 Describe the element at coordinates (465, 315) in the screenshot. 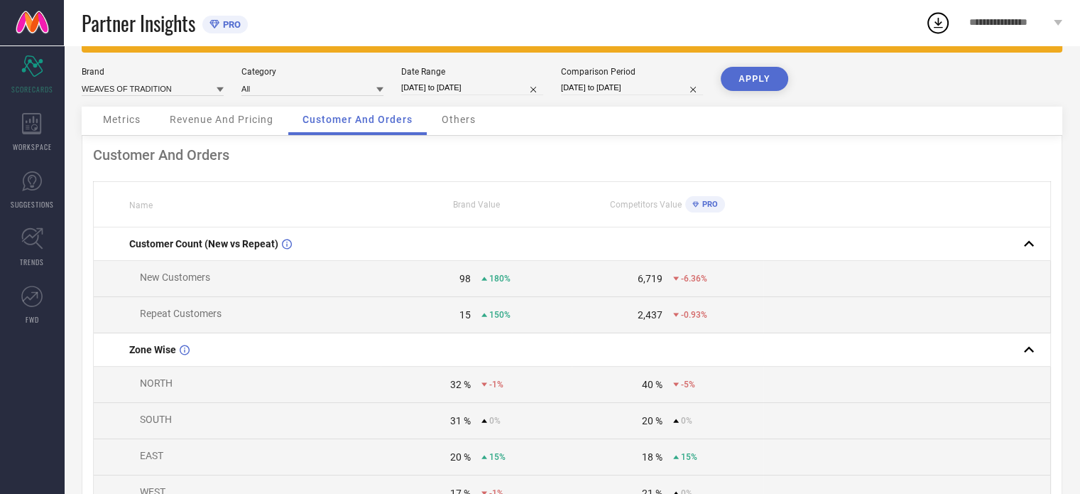

I see `div: 15` at that location.